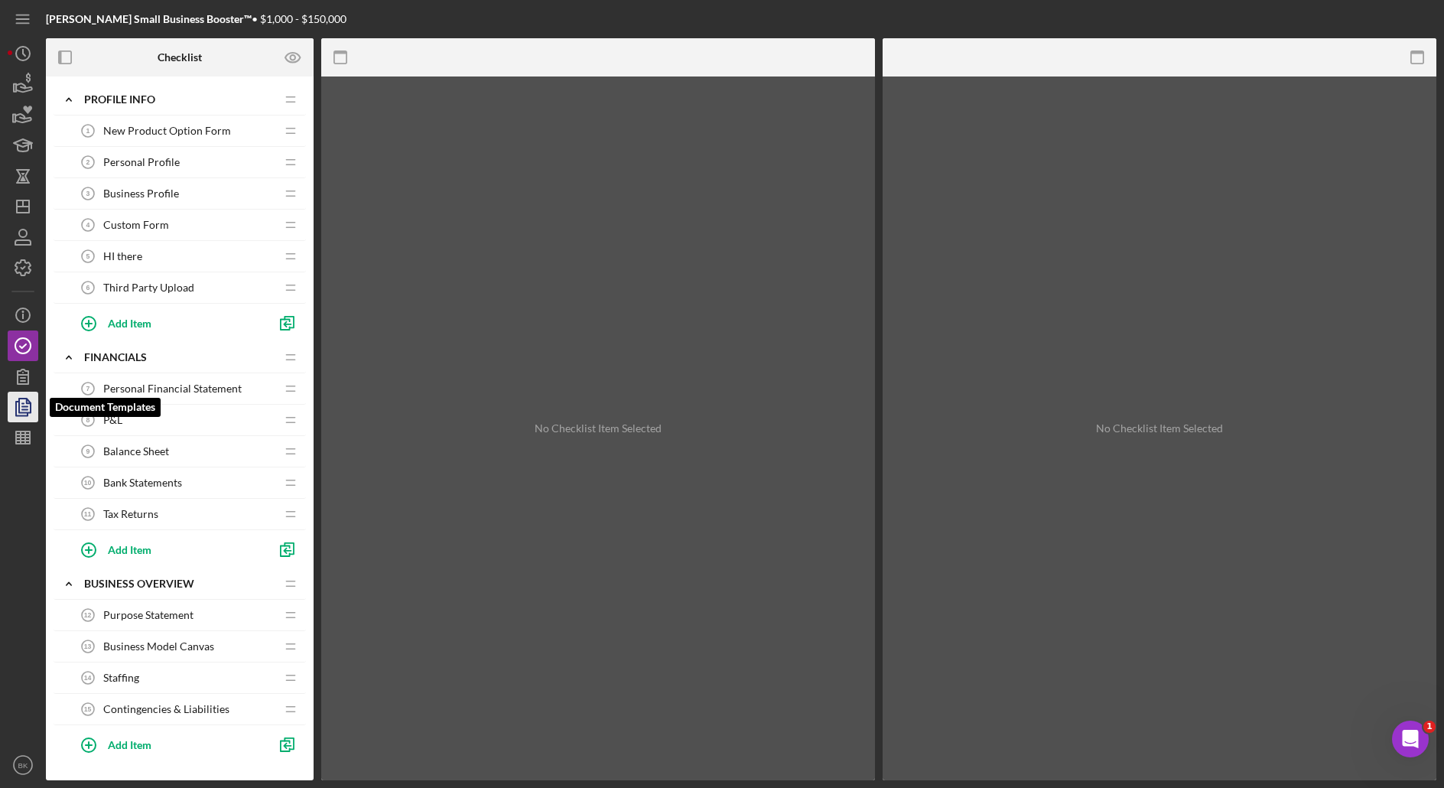 This screenshot has height=788, width=1444. I want to click on tspan: 12, so click(88, 615).